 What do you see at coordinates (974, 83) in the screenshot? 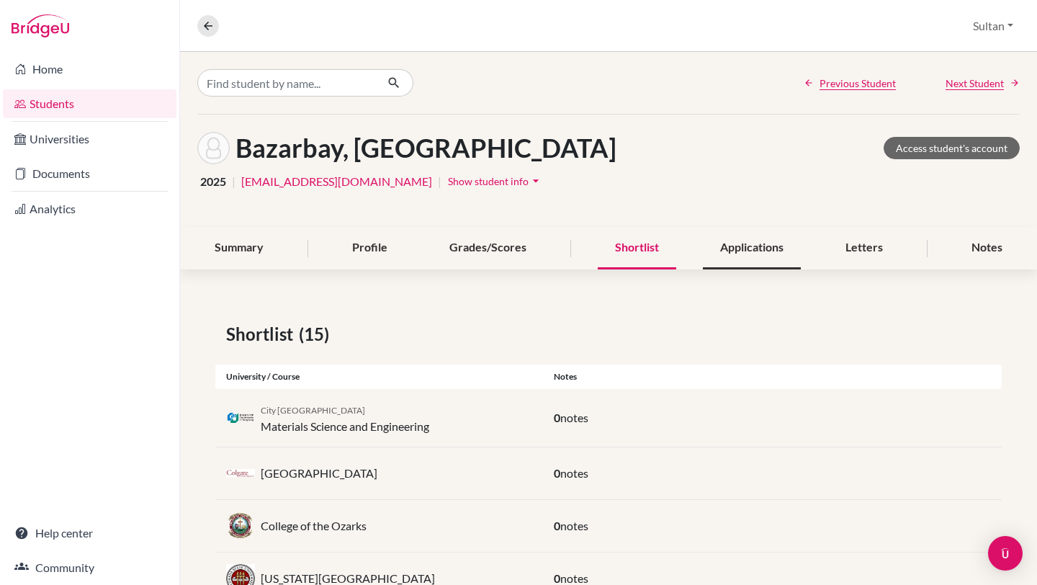
I see `span: Next Student` at bounding box center [974, 83].